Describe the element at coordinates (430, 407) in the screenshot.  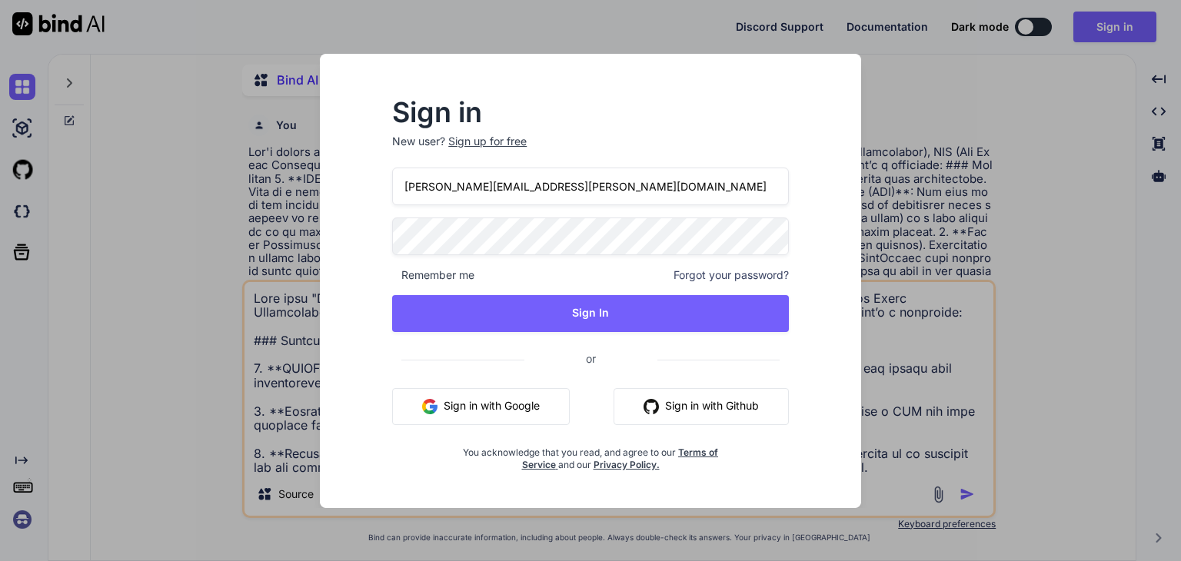
I see `img: google` at that location.